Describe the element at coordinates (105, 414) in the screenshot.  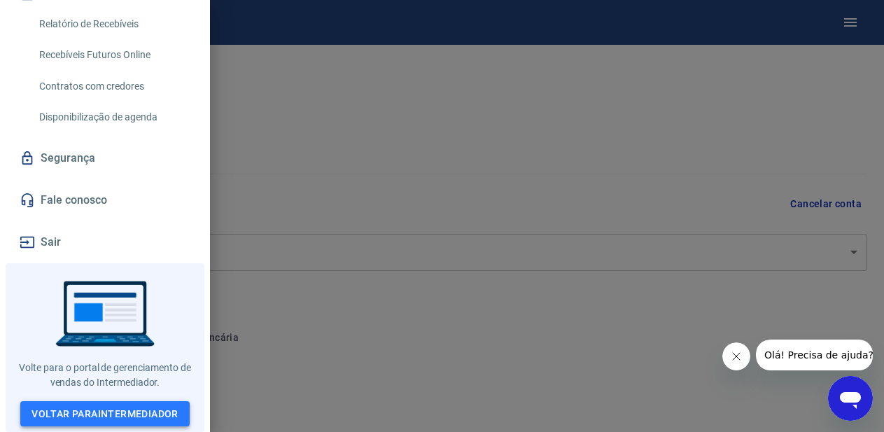
I see `a: Voltar paraIntermediador` at that location.